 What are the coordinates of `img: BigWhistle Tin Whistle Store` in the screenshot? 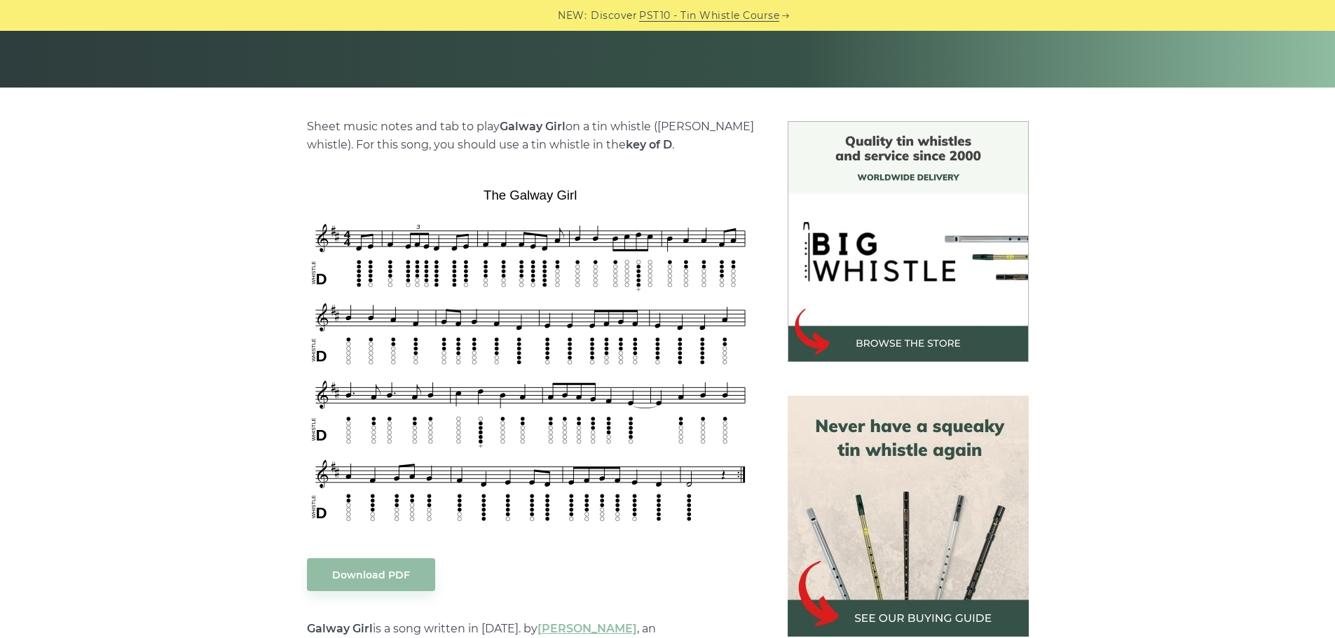 It's located at (908, 242).